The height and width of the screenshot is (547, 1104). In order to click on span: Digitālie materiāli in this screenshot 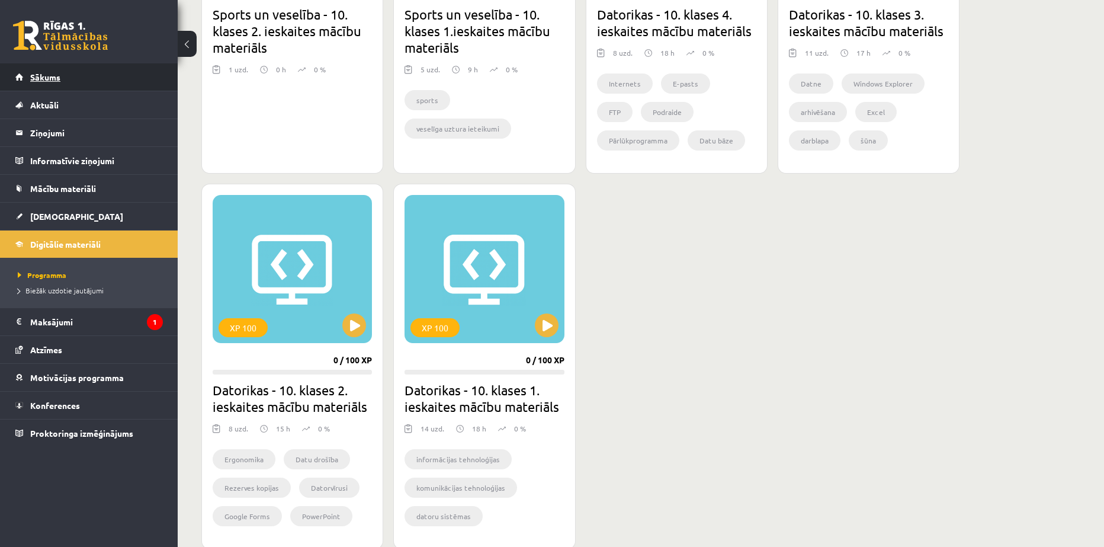, I will do `click(65, 244)`.